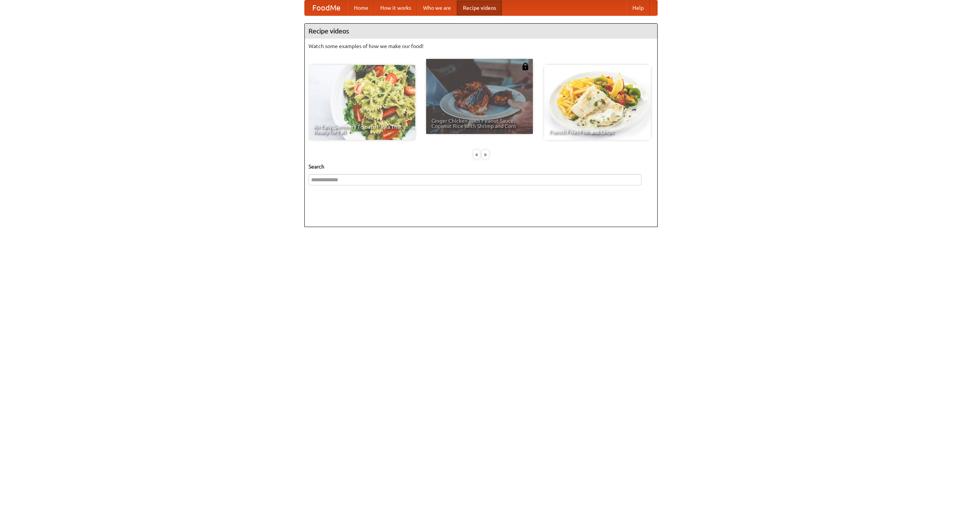 This screenshot has width=962, height=531. I want to click on p: Watch some examples of how we make our food!, so click(481, 46).